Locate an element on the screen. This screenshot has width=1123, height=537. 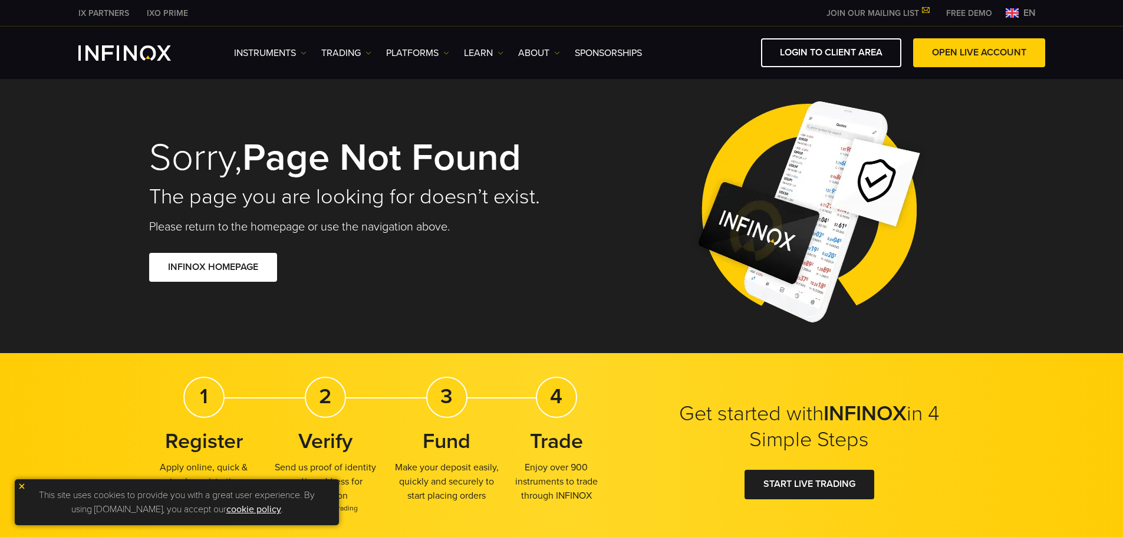
h1: Sorry, is located at coordinates (347, 158).